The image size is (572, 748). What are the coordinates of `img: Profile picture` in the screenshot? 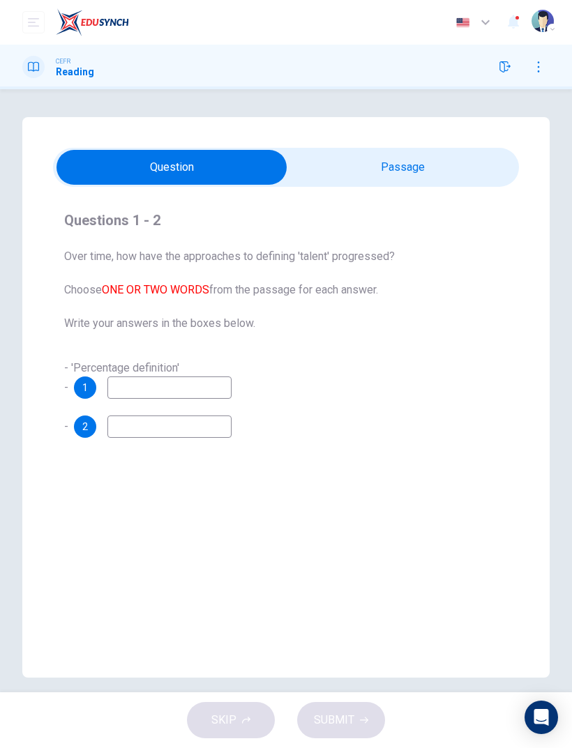 It's located at (542, 21).